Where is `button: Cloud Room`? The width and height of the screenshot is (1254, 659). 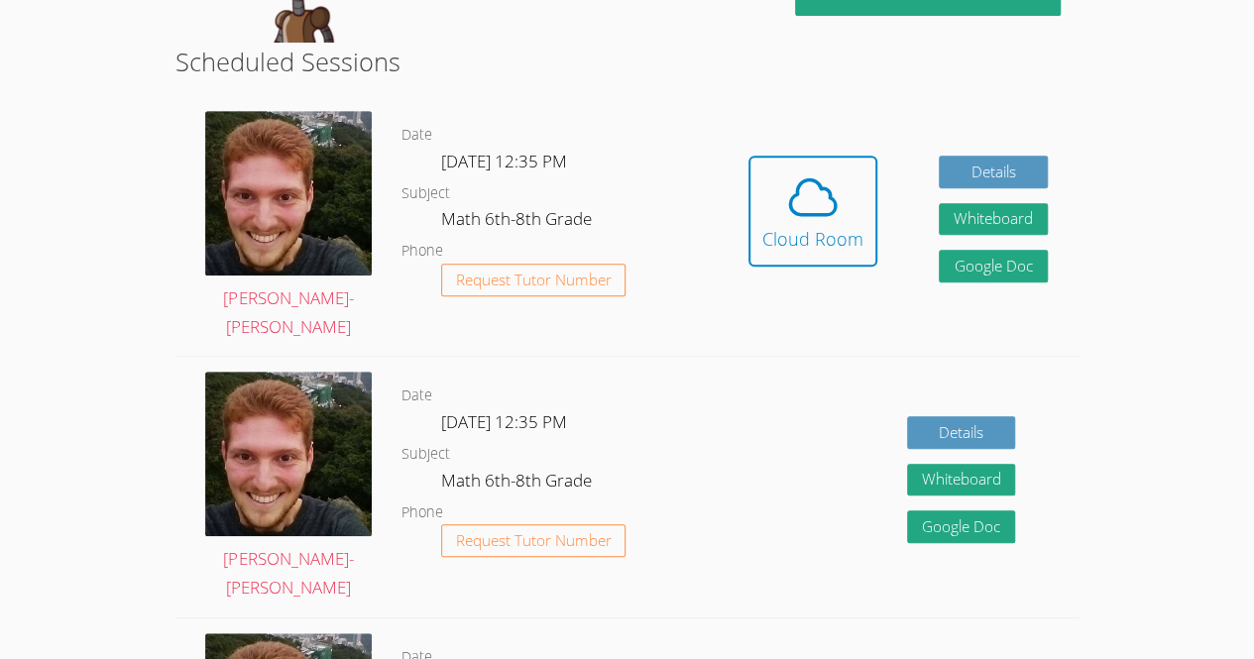
button: Cloud Room is located at coordinates (813, 211).